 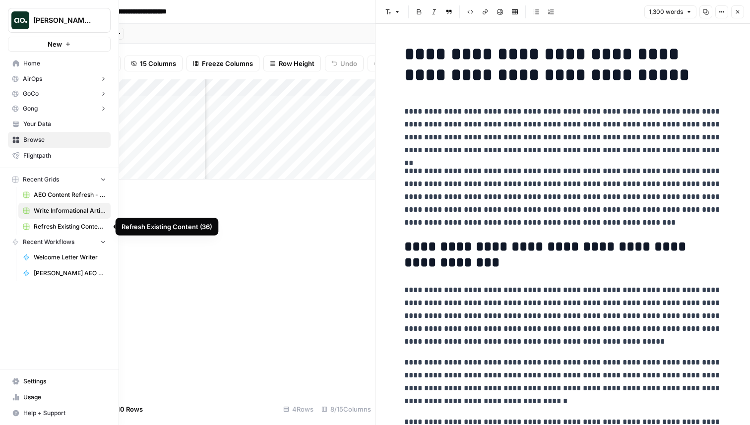 I want to click on span: Recent Workflows, so click(x=49, y=242).